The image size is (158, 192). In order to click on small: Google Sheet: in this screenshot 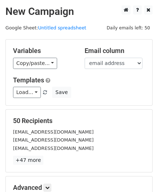, I will do `click(46, 28)`.